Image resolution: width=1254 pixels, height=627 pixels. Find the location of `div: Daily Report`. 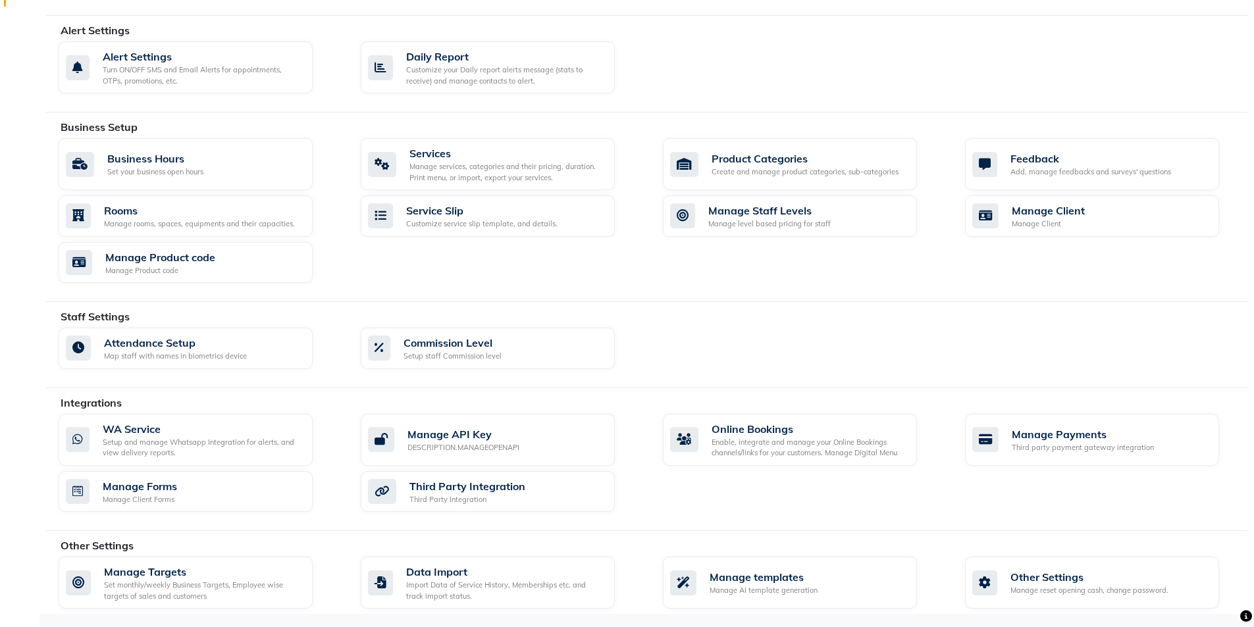

div: Daily Report is located at coordinates (505, 57).